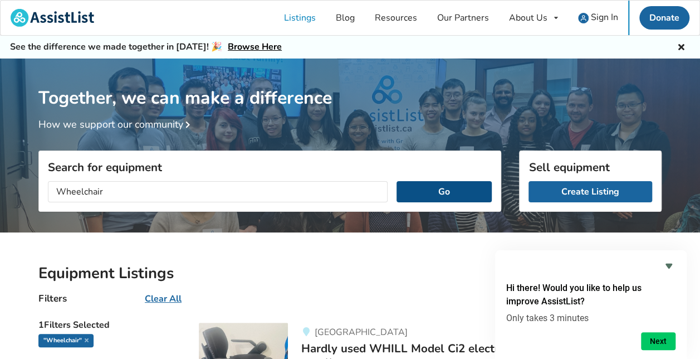 This screenshot has width=700, height=359. What do you see at coordinates (350, 273) in the screenshot?
I see `h2: Equipment Listings` at bounding box center [350, 273].